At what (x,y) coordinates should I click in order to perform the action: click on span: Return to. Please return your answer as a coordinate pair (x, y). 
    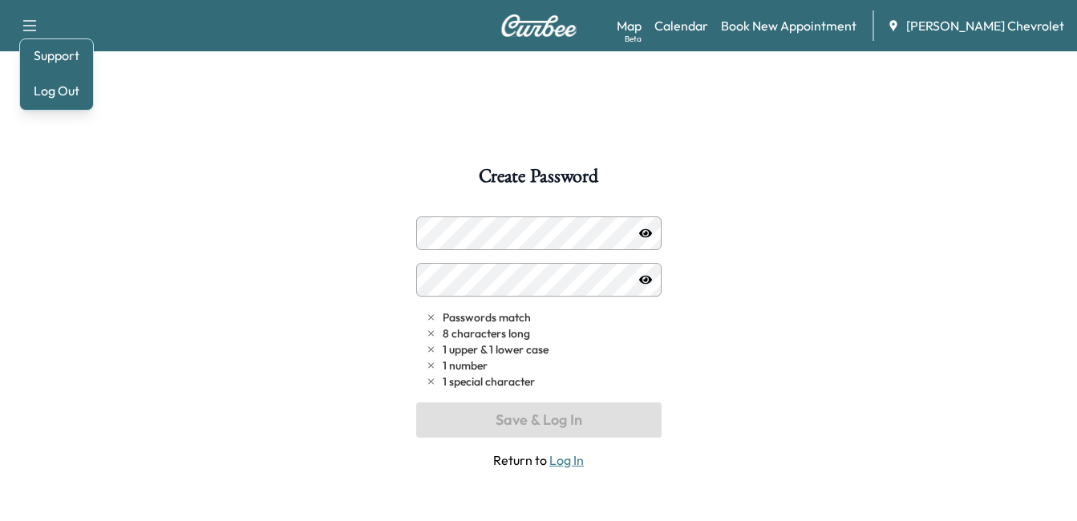
    Looking at the image, I should click on (539, 460).